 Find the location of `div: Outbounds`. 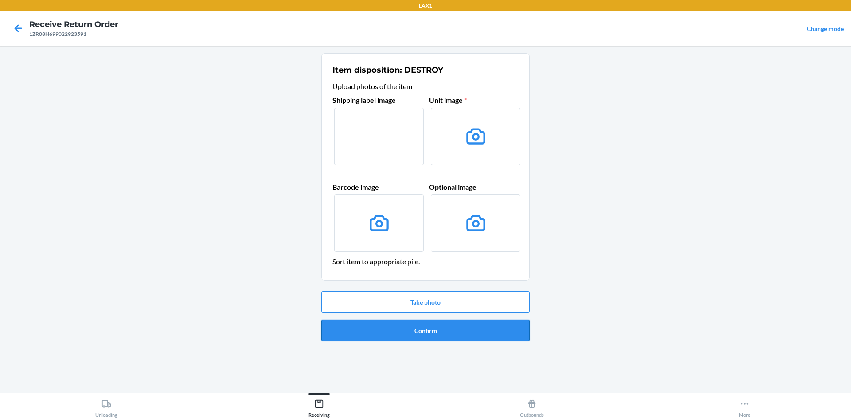

div: Outbounds is located at coordinates (532, 406).